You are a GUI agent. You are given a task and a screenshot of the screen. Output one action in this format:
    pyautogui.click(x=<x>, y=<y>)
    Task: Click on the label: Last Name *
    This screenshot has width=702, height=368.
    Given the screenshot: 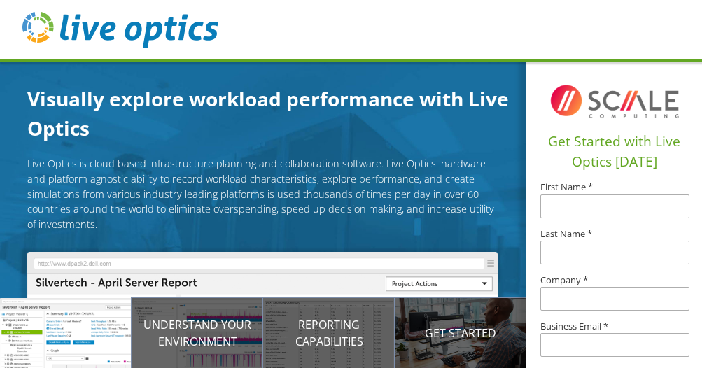 What is the action you would take?
    pyautogui.click(x=613, y=234)
    